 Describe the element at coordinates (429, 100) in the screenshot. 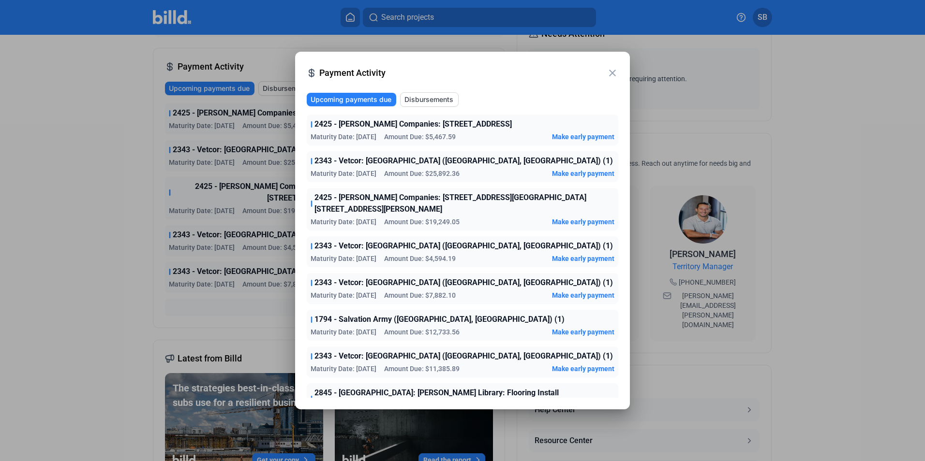

I see `span: Disbursements` at that location.